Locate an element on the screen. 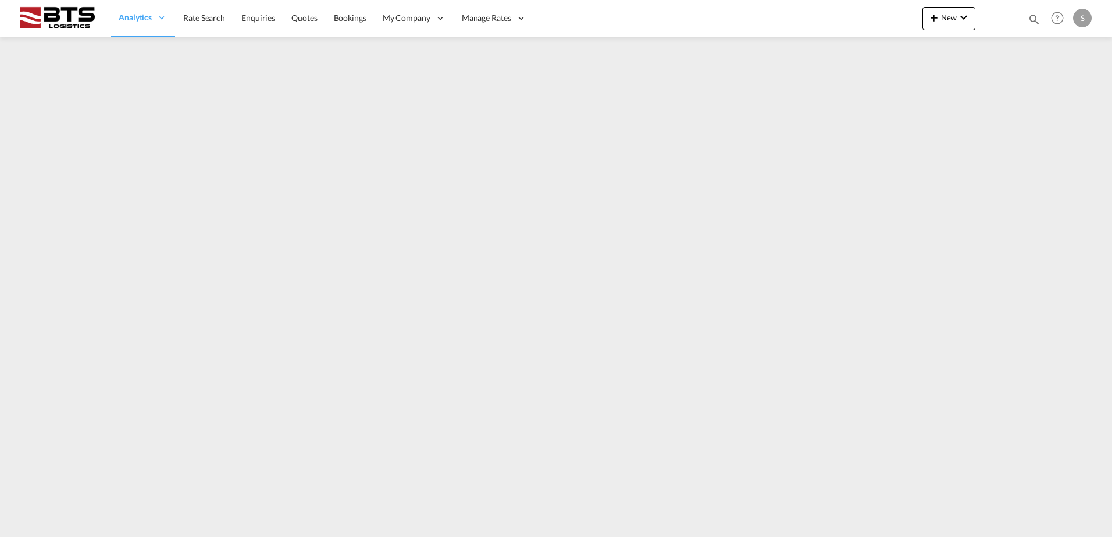 The width and height of the screenshot is (1112, 537). md-icon: icon-chevron-down is located at coordinates (963, 17).